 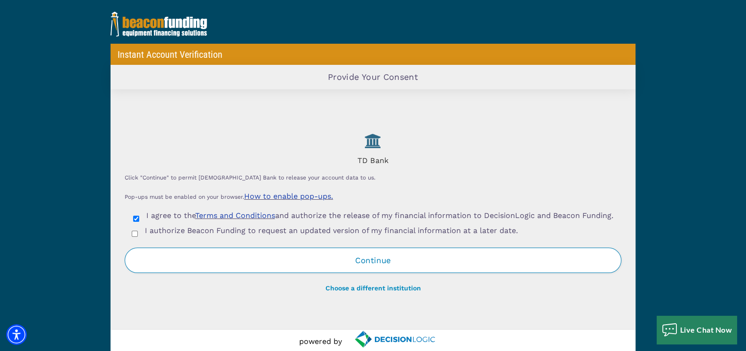 I want to click on img: logo, so click(x=158, y=24).